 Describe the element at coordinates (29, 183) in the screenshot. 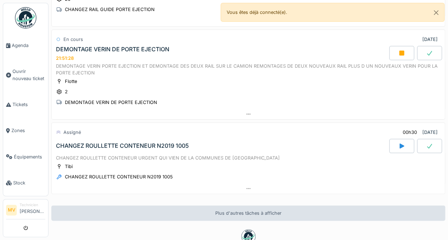

I see `span: Stock` at that location.